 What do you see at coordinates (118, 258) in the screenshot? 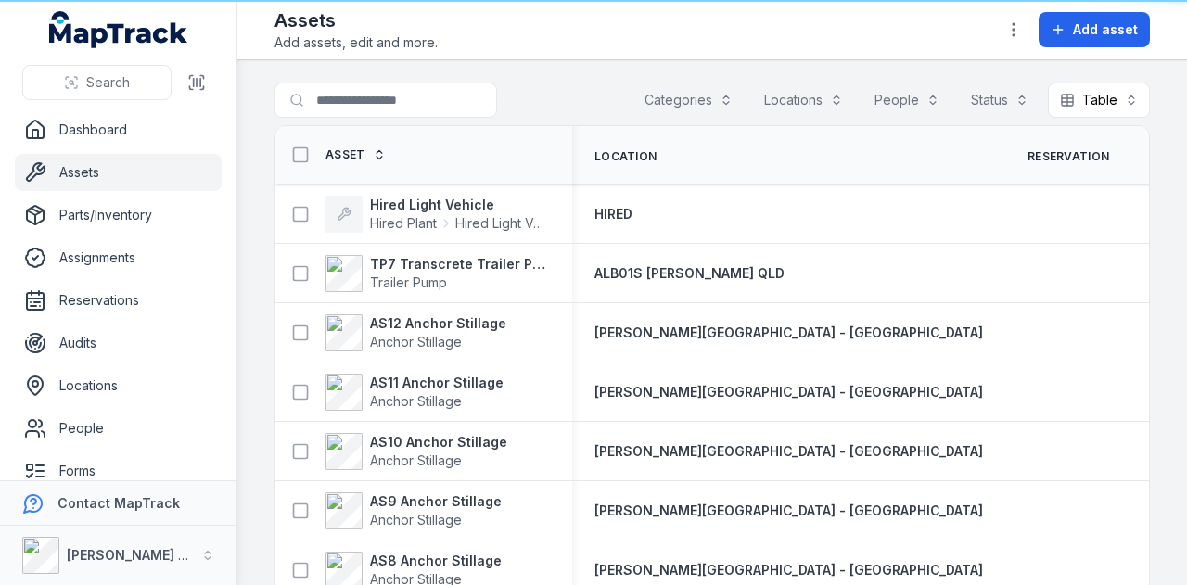
I see `a: Assignments` at bounding box center [118, 258].